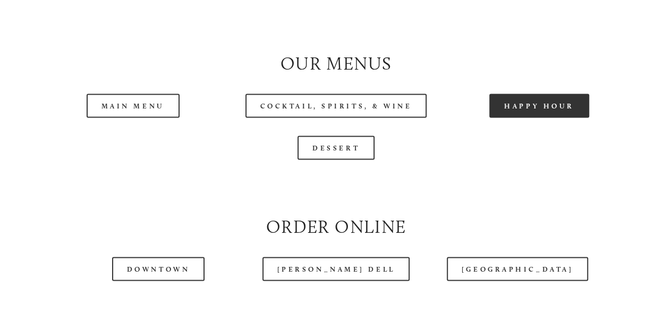 This screenshot has height=311, width=672. Describe the element at coordinates (336, 105) in the screenshot. I see `a: Cocktail, Spirits, & Wine` at that location.